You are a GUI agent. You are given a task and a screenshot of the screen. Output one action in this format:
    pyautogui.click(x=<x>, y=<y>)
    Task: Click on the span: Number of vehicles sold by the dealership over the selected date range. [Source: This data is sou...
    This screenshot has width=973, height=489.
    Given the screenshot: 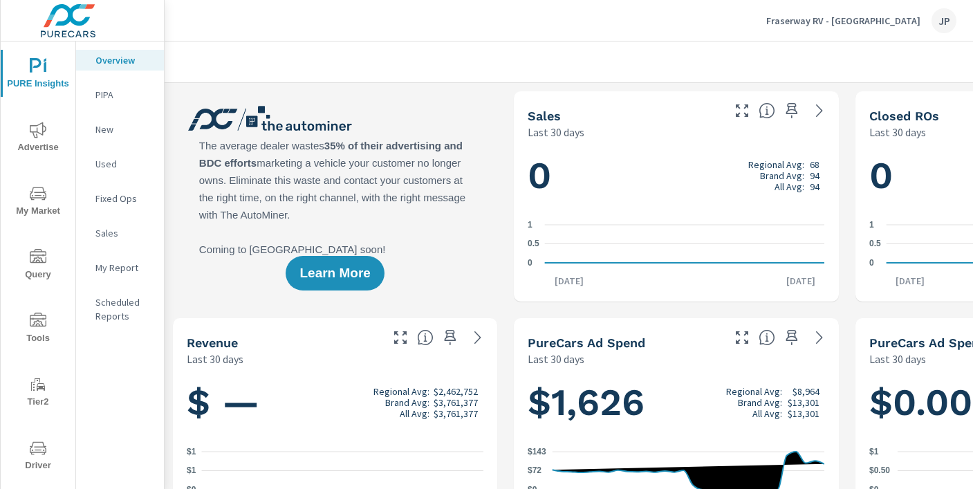 What is the action you would take?
    pyautogui.click(x=767, y=111)
    